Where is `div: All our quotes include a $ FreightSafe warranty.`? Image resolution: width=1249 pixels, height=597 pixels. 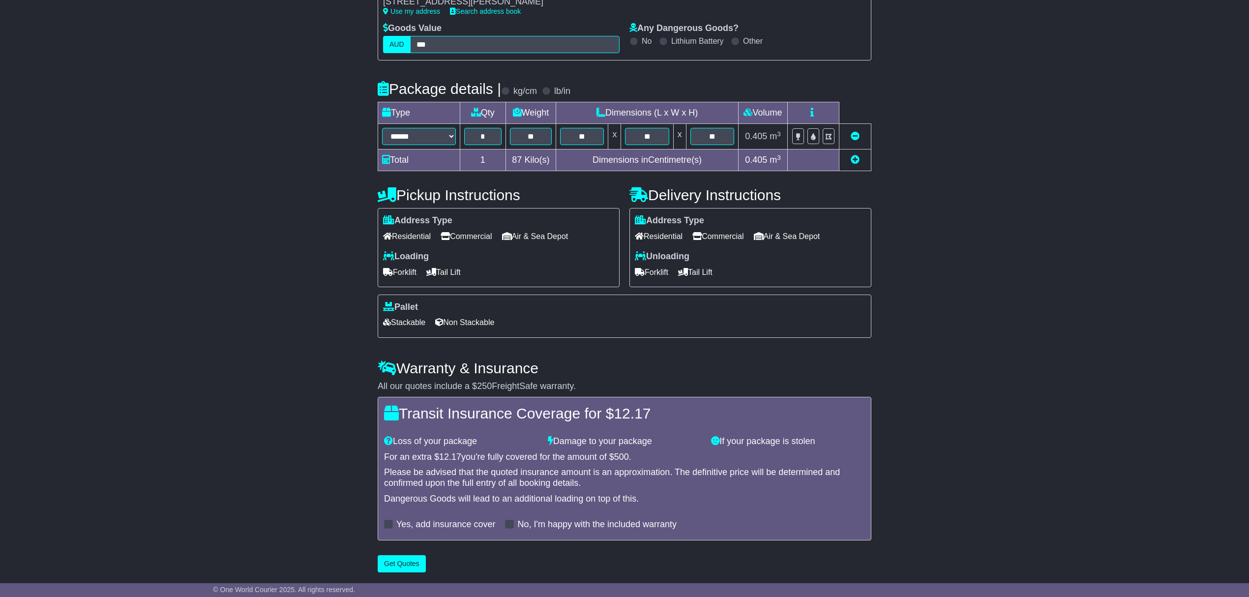
div: All our quotes include a $ FreightSafe warranty. is located at coordinates (625, 387).